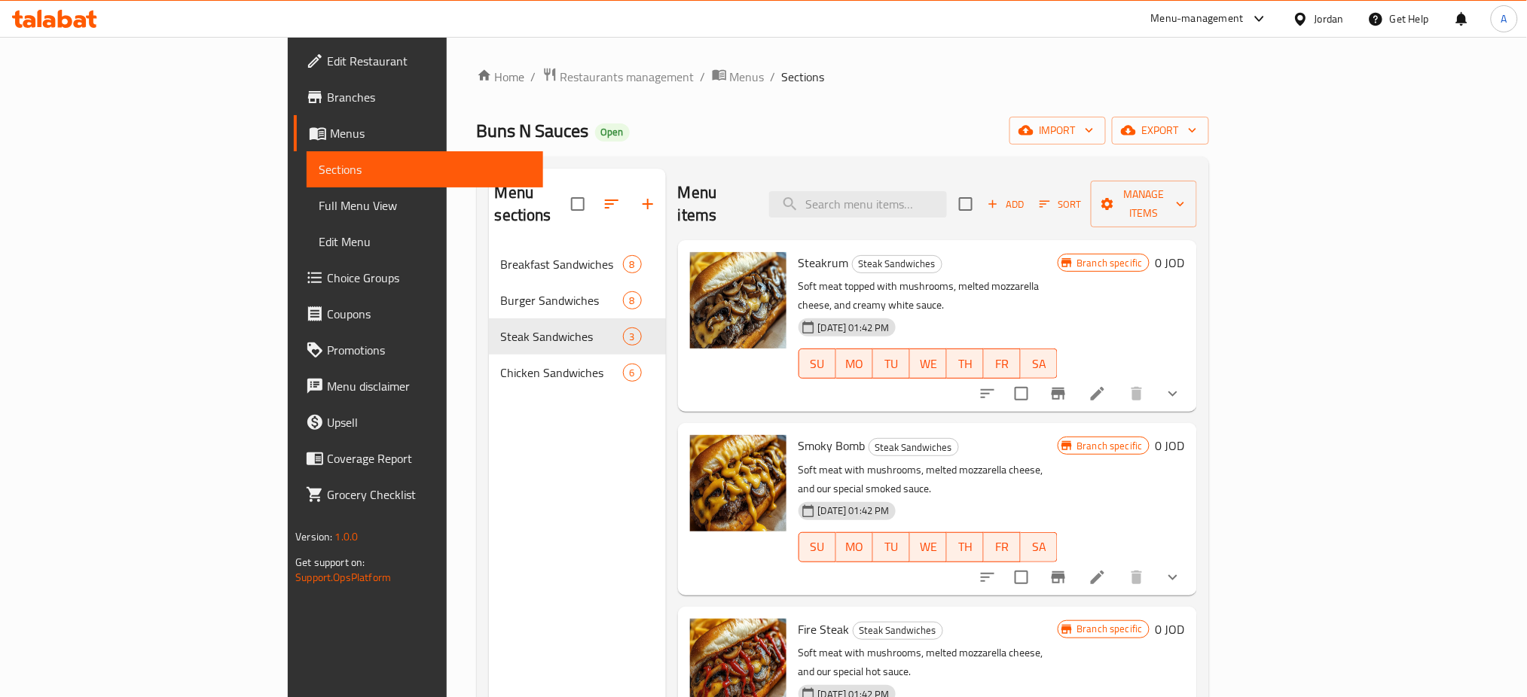 Image resolution: width=1527 pixels, height=697 pixels. What do you see at coordinates (1504, 19) in the screenshot?
I see `span: A` at bounding box center [1504, 19].